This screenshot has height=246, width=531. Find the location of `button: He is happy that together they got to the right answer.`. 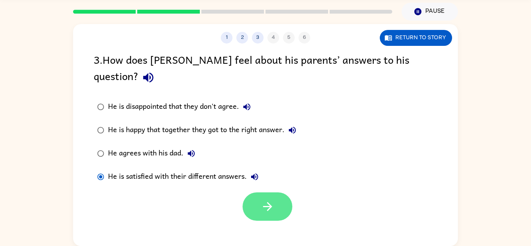

button: He is happy that together they got to the right answer. is located at coordinates (292, 130).